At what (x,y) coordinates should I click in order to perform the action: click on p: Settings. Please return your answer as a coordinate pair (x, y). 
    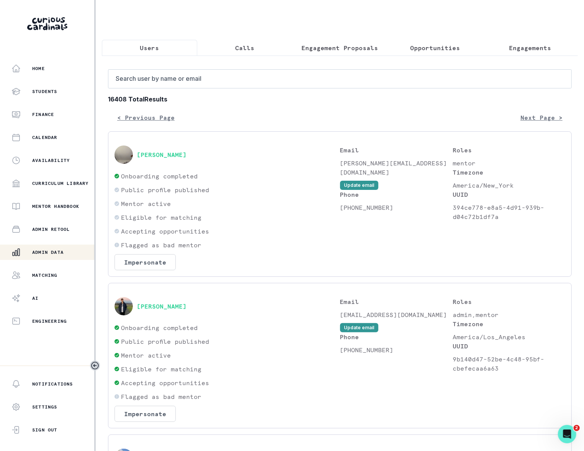
    Looking at the image, I should click on (45, 407).